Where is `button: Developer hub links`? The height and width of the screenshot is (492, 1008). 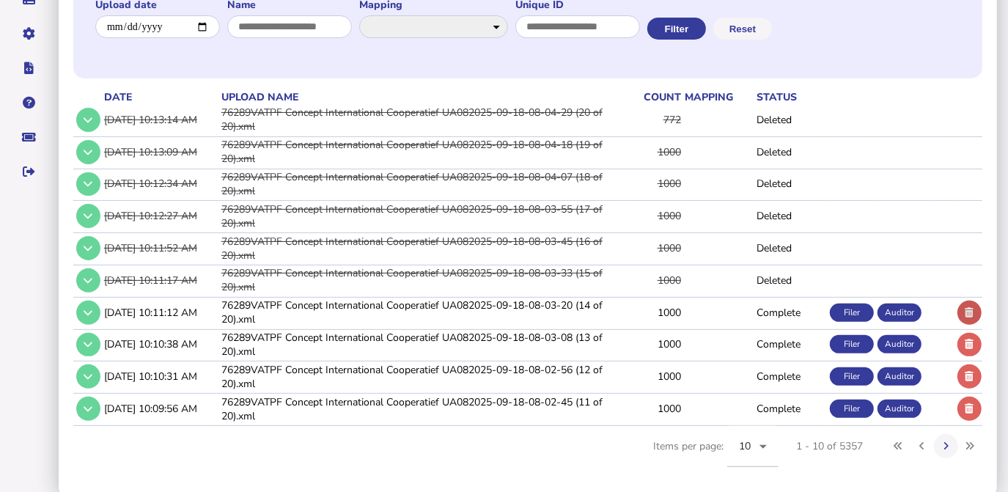
button: Developer hub links is located at coordinates (29, 68).